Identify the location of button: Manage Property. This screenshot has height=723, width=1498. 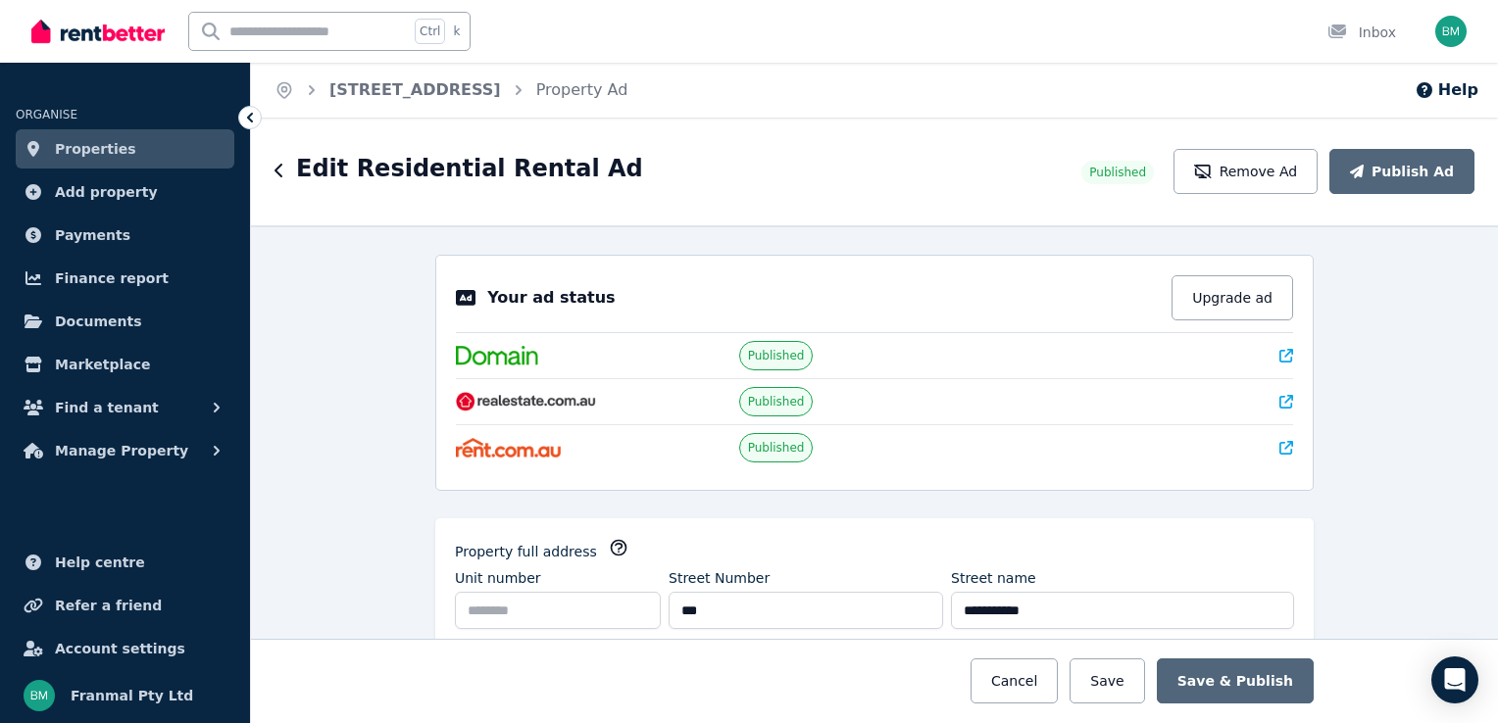
(124, 451).